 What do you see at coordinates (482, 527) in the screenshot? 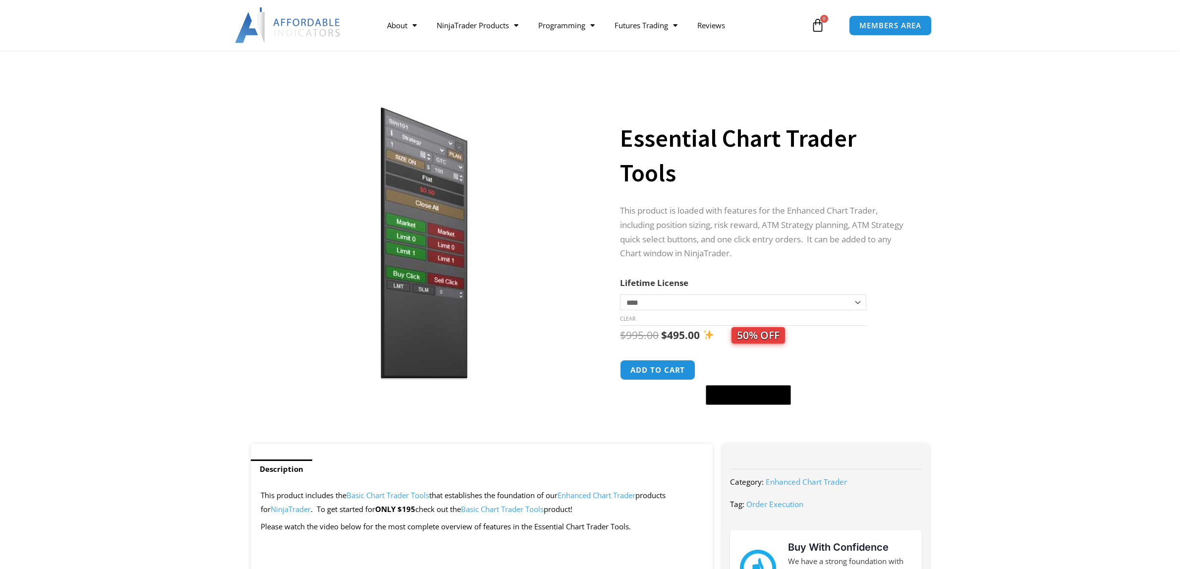
I see `p: Please watch the video below for the most complete overview of features in the Essential Chart Tr...` at bounding box center [482, 527].